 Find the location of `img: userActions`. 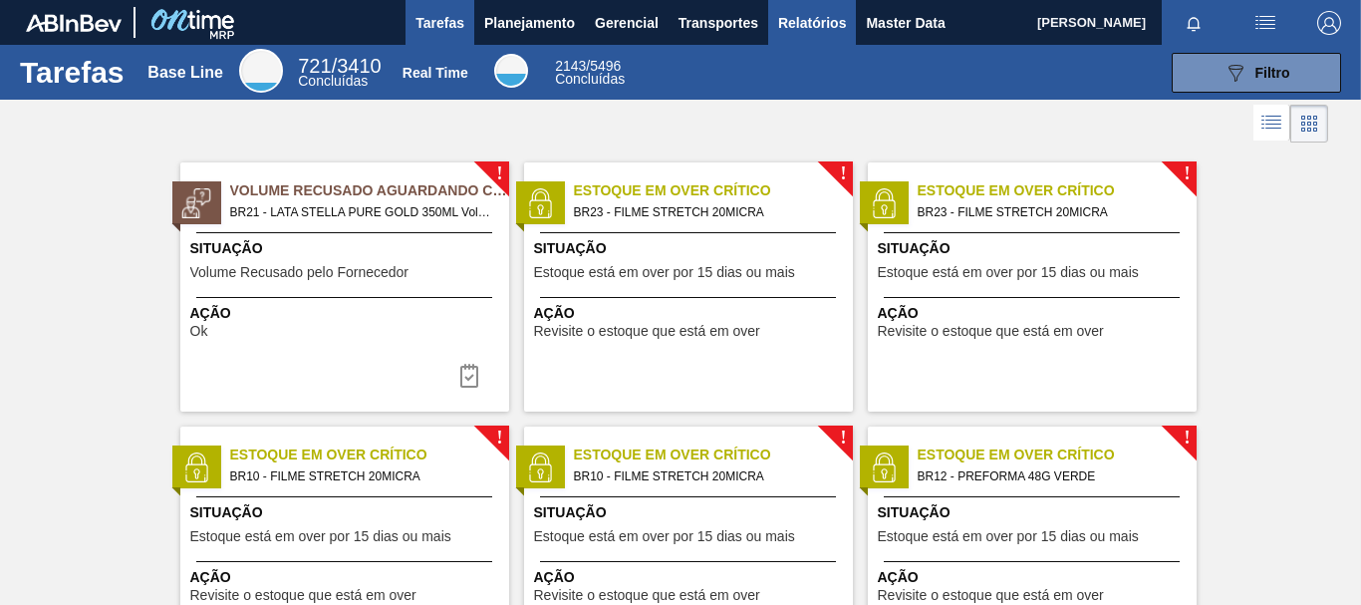

img: userActions is located at coordinates (1265, 23).